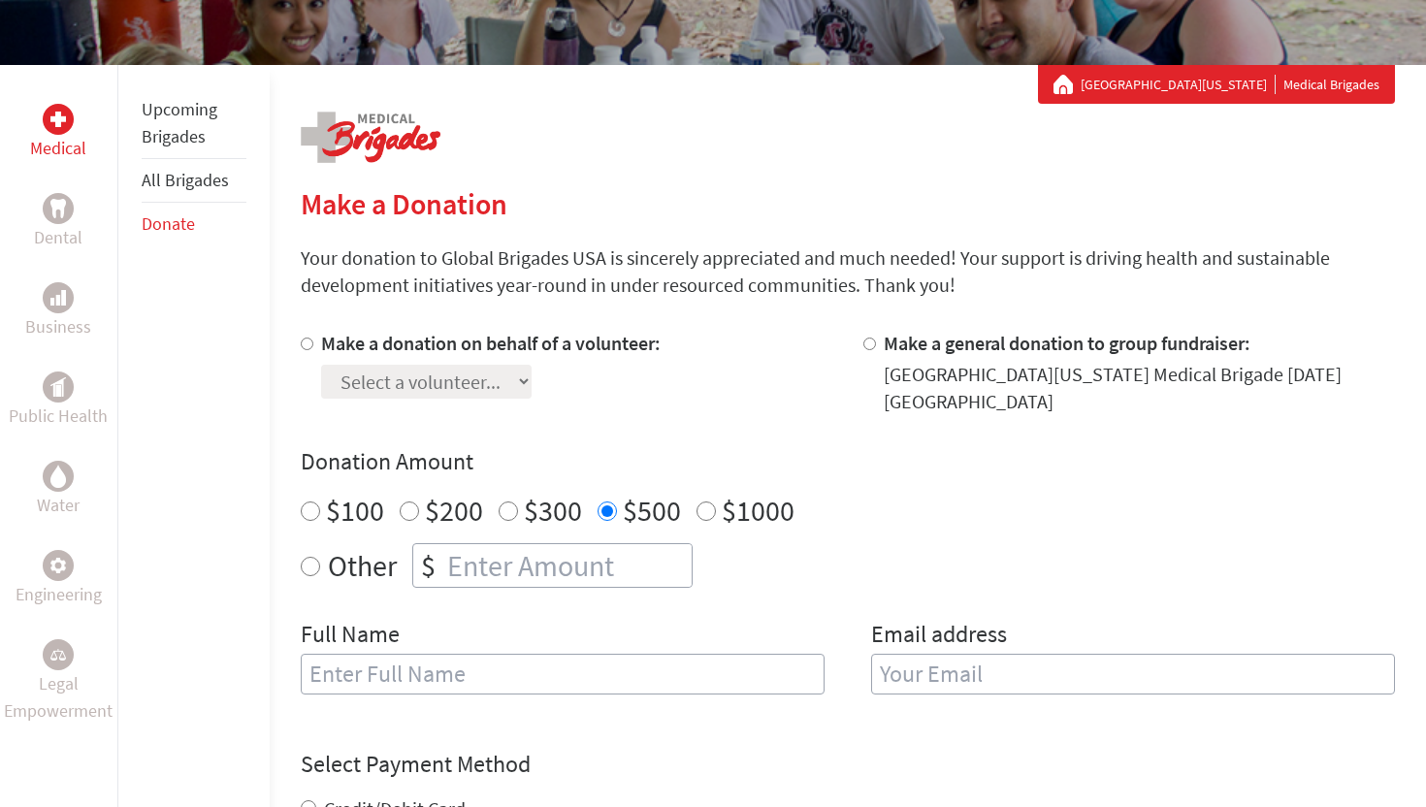 The height and width of the screenshot is (807, 1426). Describe the element at coordinates (58, 505) in the screenshot. I see `p: Water` at that location.